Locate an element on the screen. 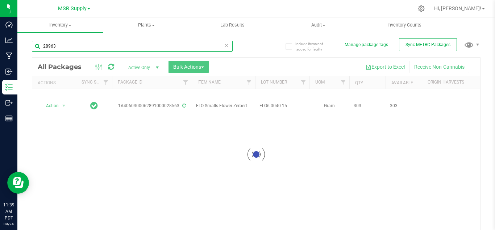 Image resolution: width=495 pixels, height=230 pixels. inline-svg: Inventory is located at coordinates (9, 87).